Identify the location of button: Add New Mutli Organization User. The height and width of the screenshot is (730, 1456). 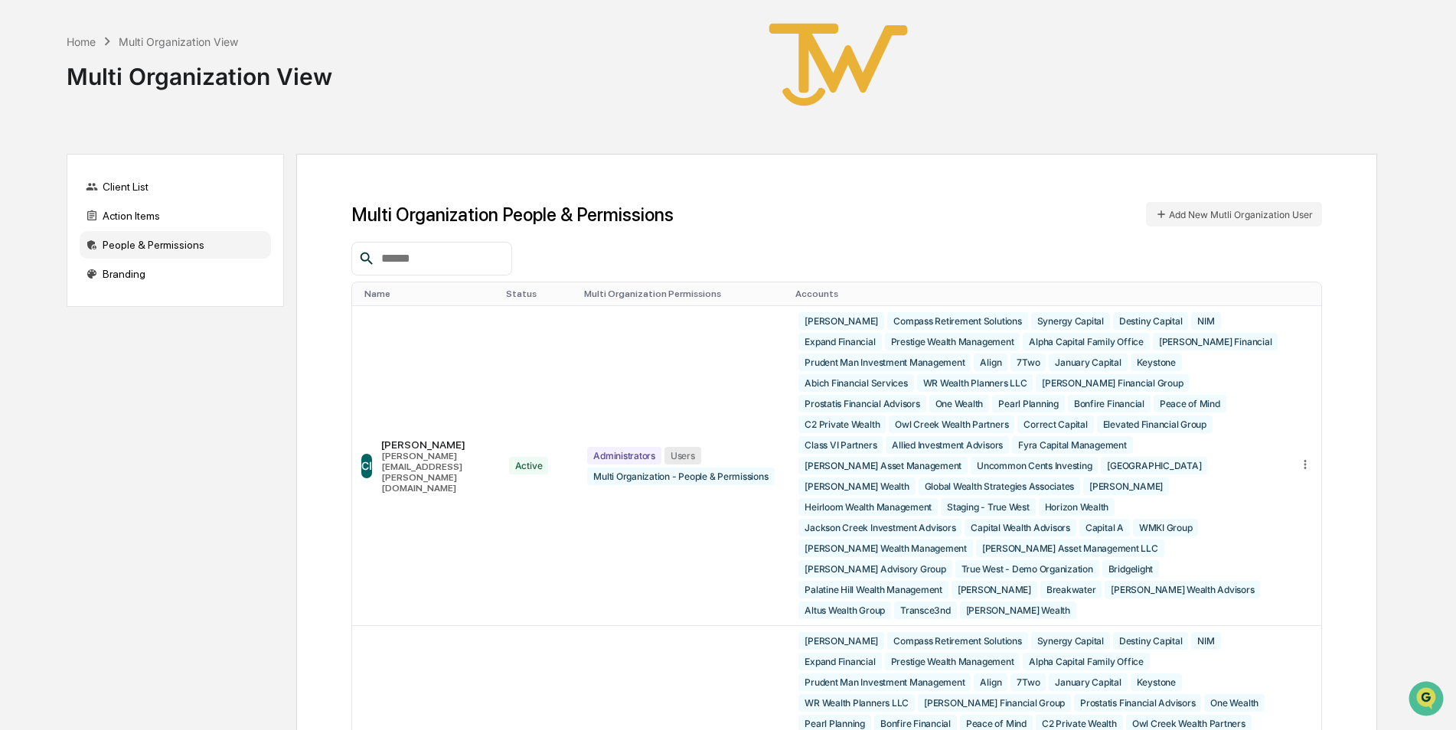
(1234, 214).